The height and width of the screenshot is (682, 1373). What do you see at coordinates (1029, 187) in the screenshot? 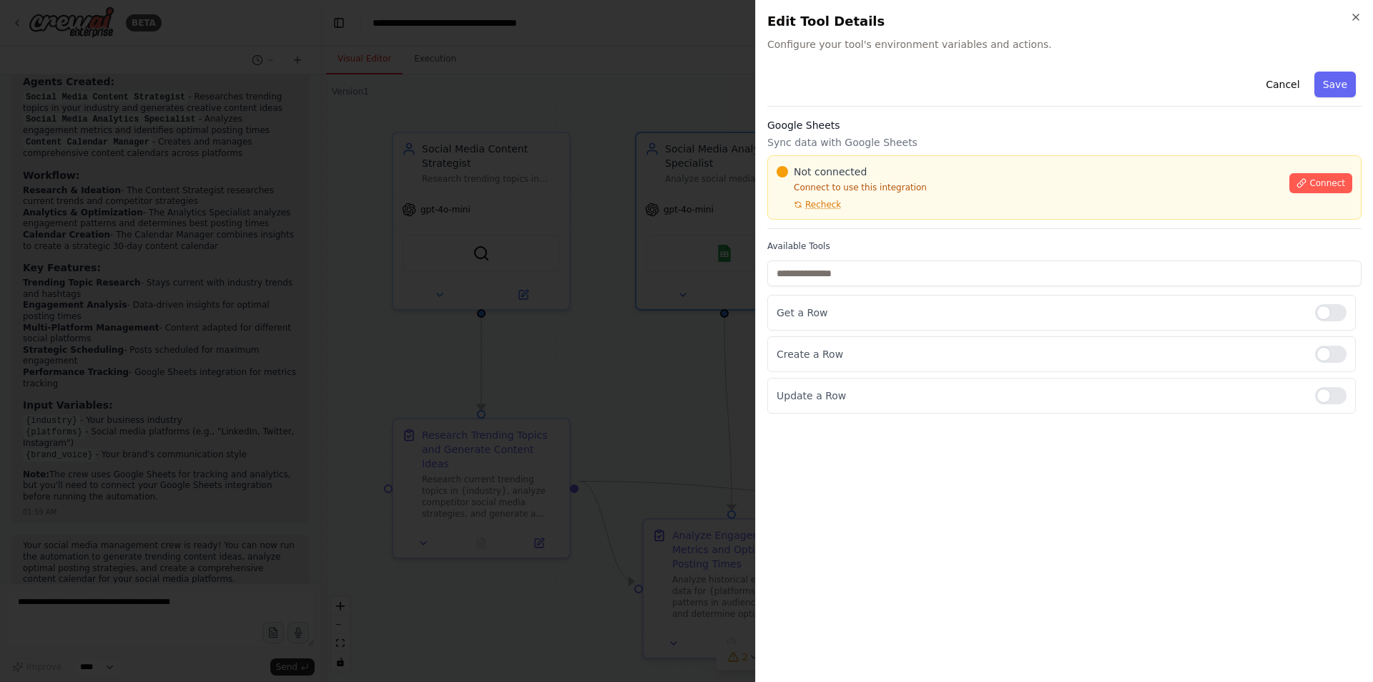
I see `p: Connect to use this integration` at bounding box center [1029, 187].